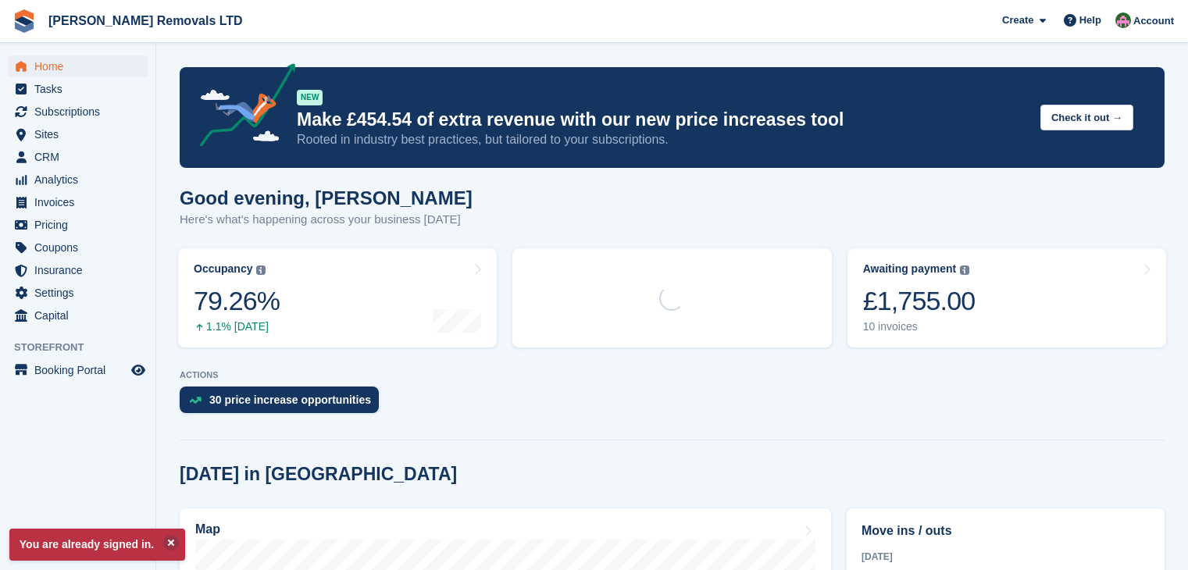 The image size is (1188, 570). What do you see at coordinates (1007, 298) in the screenshot?
I see `a: Awaiting payment £1,755.00 10 invoices` at bounding box center [1007, 298].